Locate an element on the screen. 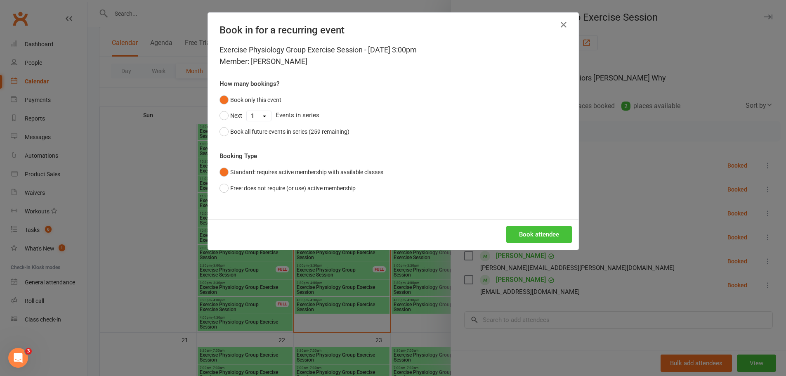 The height and width of the screenshot is (376, 786). button: Next is located at coordinates (231, 116).